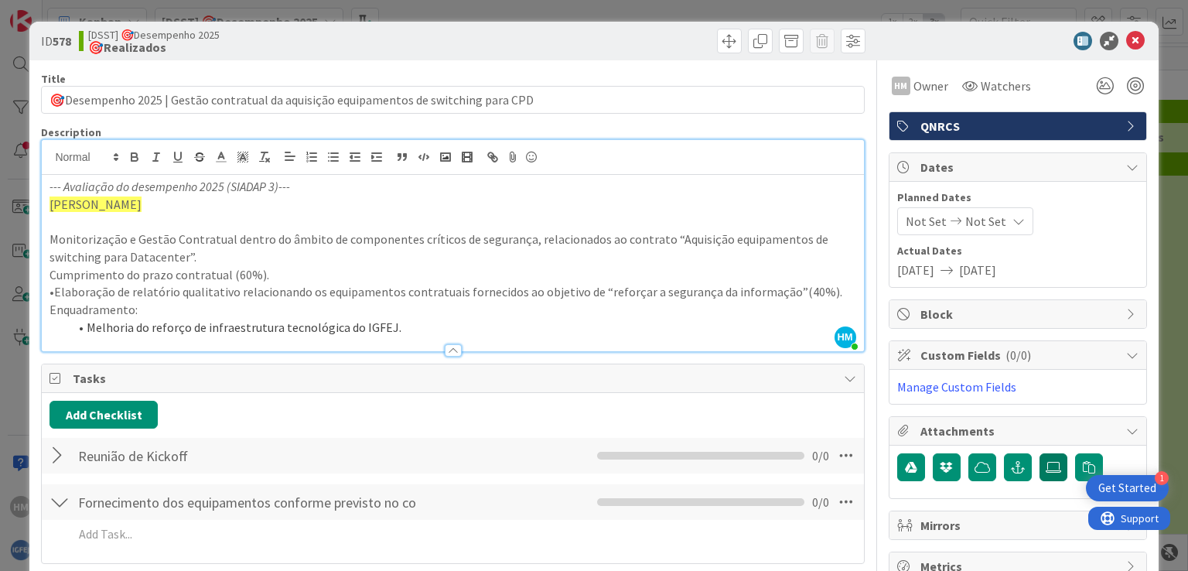  I want to click on div: Get Started, so click(1127, 488).